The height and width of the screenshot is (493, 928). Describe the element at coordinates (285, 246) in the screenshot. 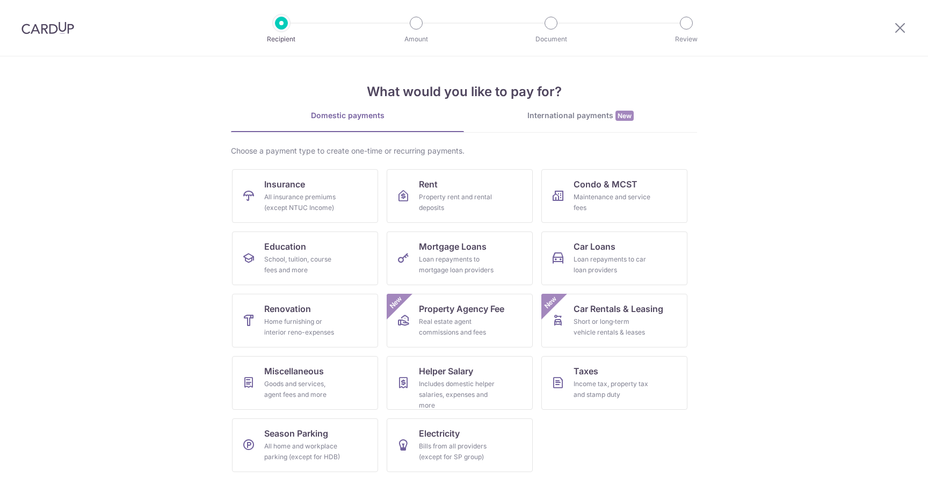

I see `span: Education` at that location.